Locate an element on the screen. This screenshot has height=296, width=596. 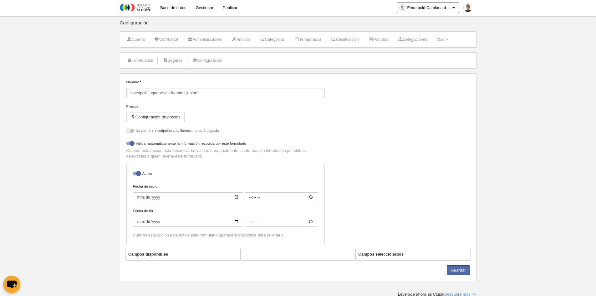
a: Cuenta is located at coordinates (136, 39).